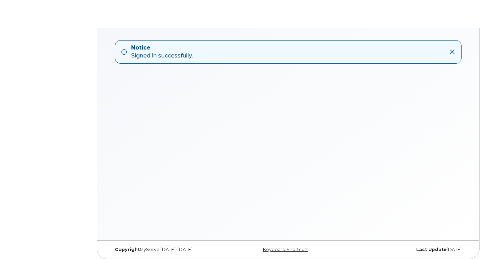 This screenshot has height=259, width=483. I want to click on a: Keyboard Shortcuts, so click(286, 249).